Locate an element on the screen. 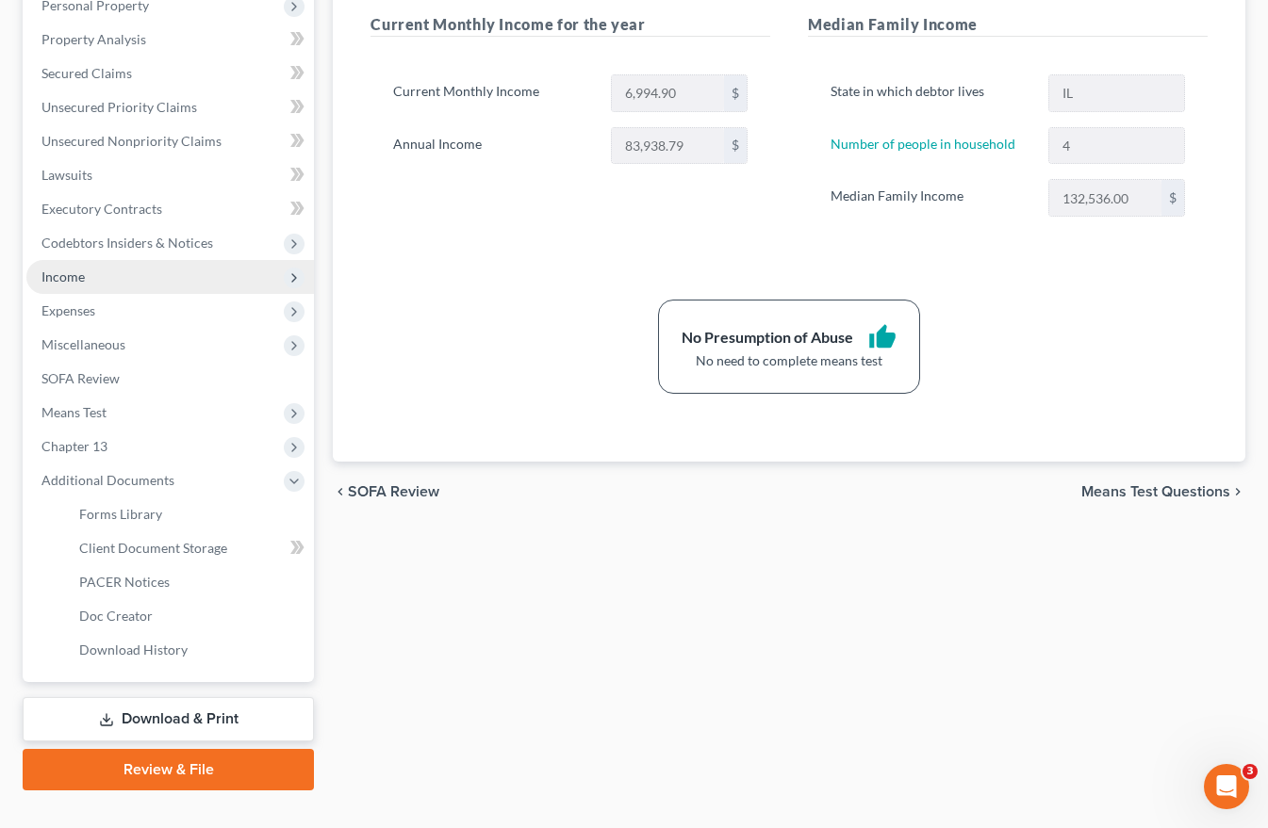 The width and height of the screenshot is (1268, 828). a: SOFA Review is located at coordinates (170, 379).